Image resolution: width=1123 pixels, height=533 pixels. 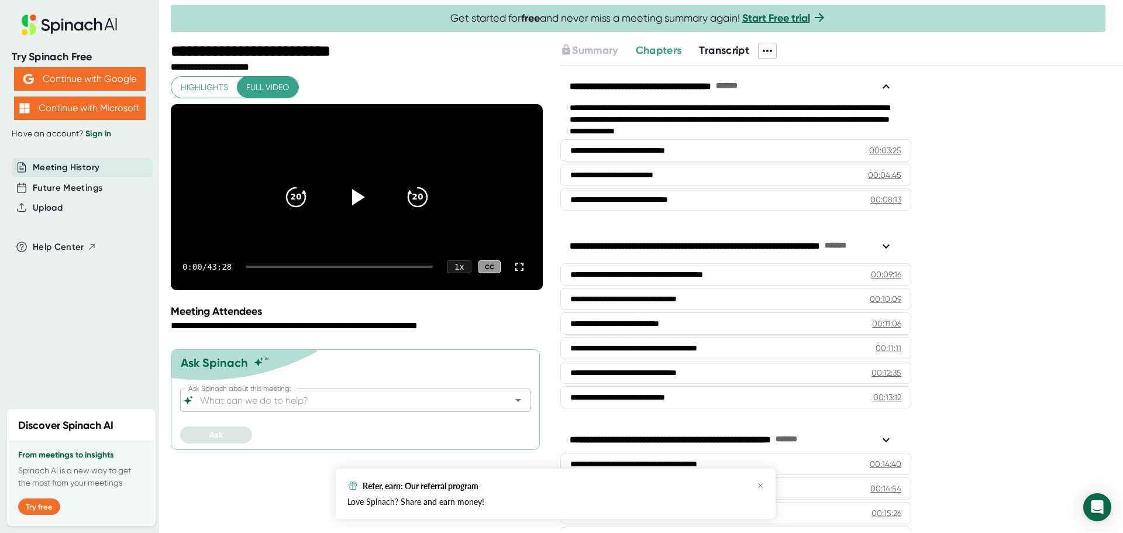 What do you see at coordinates (724, 50) in the screenshot?
I see `button: Transcript` at bounding box center [724, 50].